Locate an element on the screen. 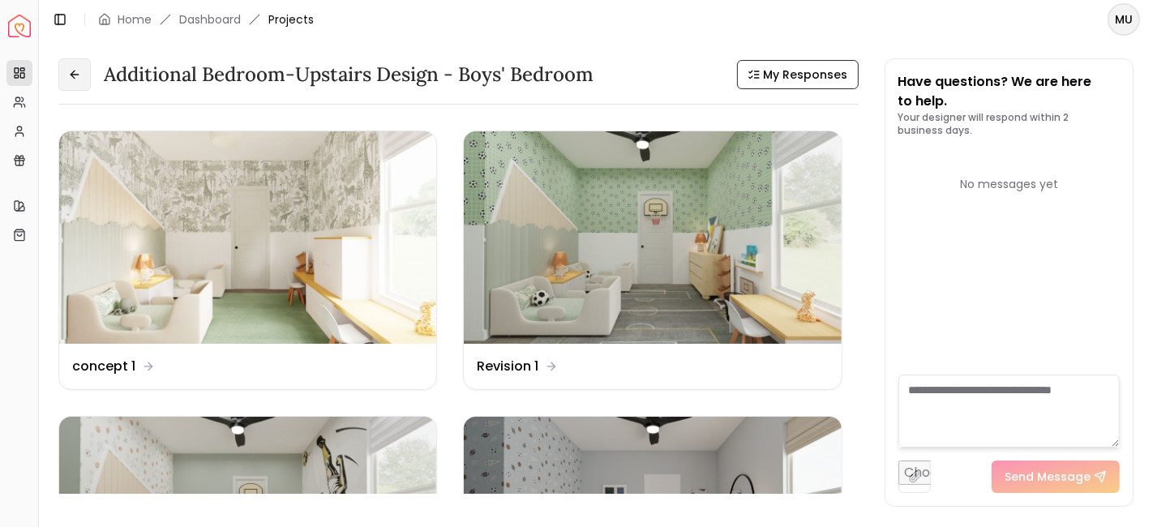 This screenshot has height=527, width=1153. div: No messages yet is located at coordinates (1009, 184).